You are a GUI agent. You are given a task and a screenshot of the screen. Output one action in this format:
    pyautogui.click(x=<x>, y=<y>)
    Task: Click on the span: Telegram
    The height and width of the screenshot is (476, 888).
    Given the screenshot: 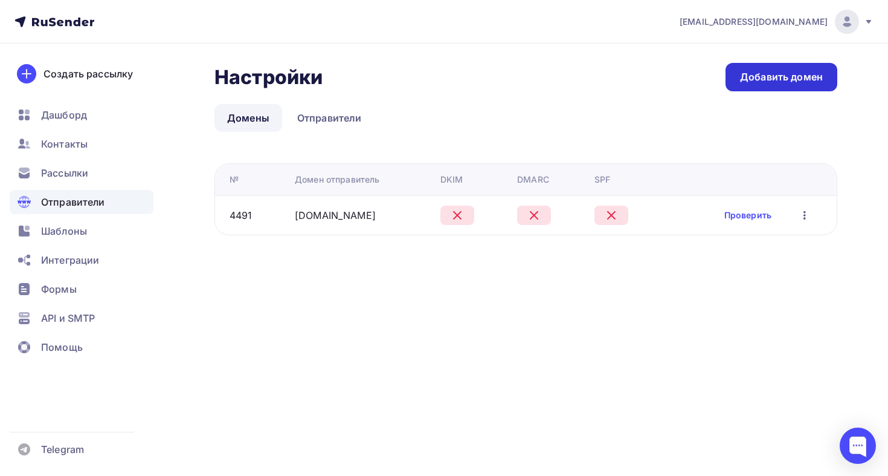 What is the action you would take?
    pyautogui.click(x=62, y=449)
    